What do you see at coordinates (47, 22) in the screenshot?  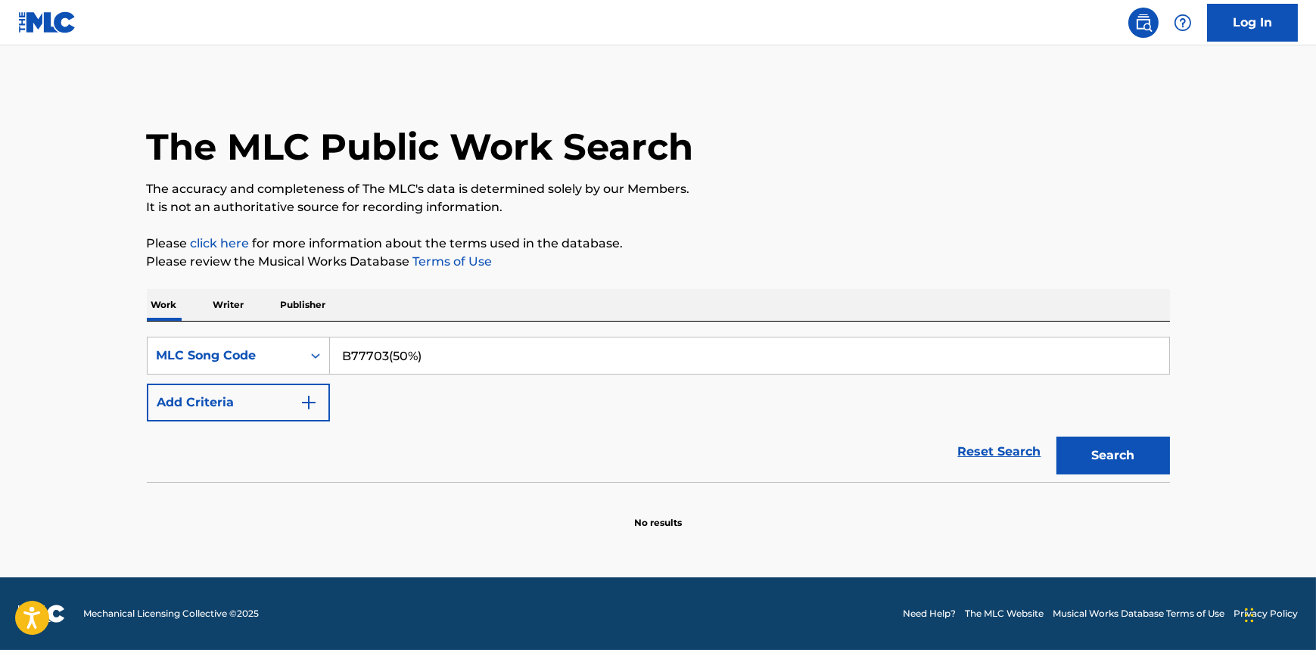 I see `img: MLC Logo` at bounding box center [47, 22].